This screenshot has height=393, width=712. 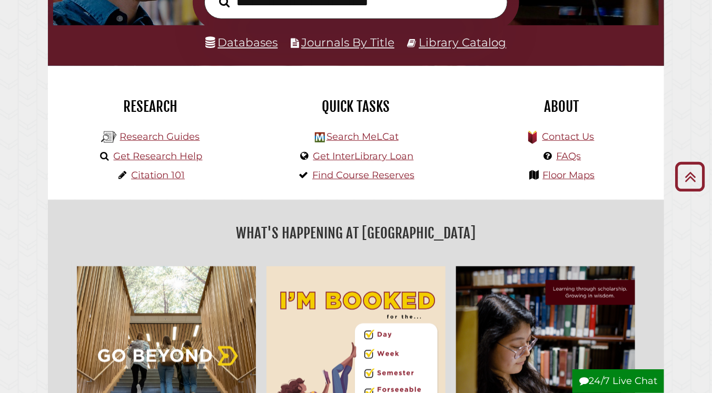 What do you see at coordinates (356, 106) in the screenshot?
I see `h2: Quick Tasks` at bounding box center [356, 106].